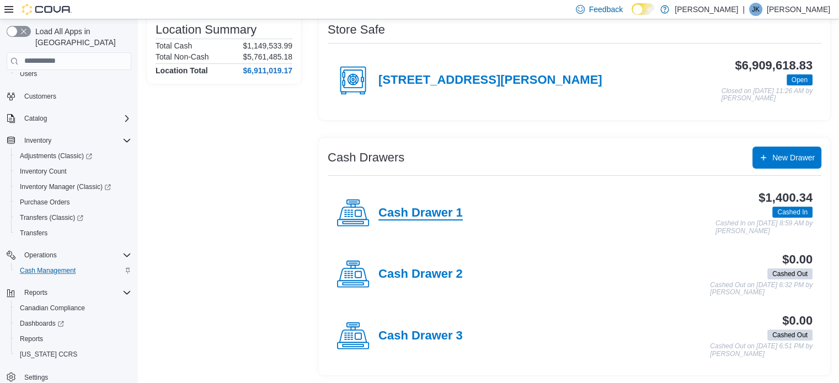 The height and width of the screenshot is (383, 839). Describe the element at coordinates (793, 158) in the screenshot. I see `span: New Drawer` at that location.